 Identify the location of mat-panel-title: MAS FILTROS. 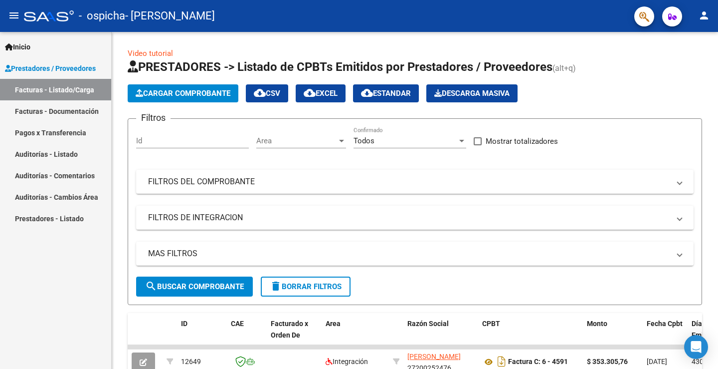
(409, 253).